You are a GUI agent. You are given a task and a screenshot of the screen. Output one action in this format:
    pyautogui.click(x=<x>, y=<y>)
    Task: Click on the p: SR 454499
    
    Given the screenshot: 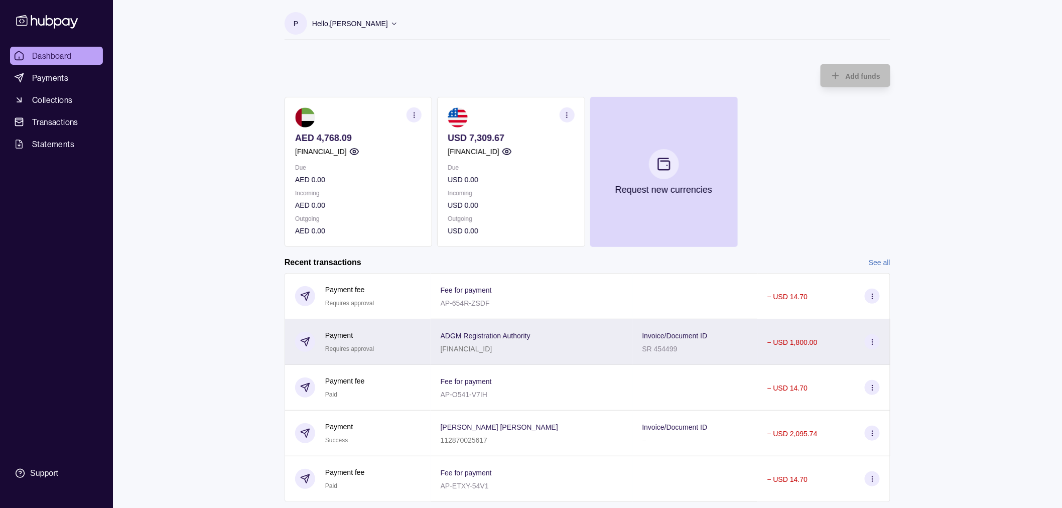 What is the action you would take?
    pyautogui.click(x=660, y=349)
    